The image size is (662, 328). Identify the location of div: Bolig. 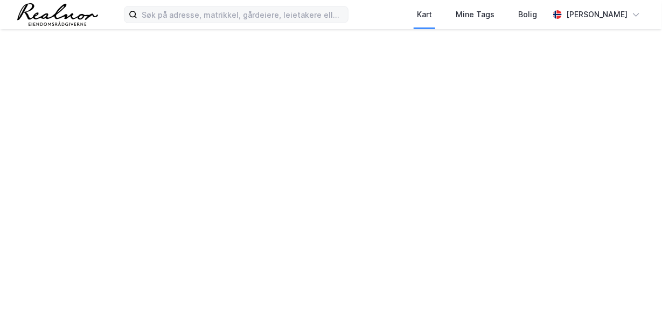
(528, 15).